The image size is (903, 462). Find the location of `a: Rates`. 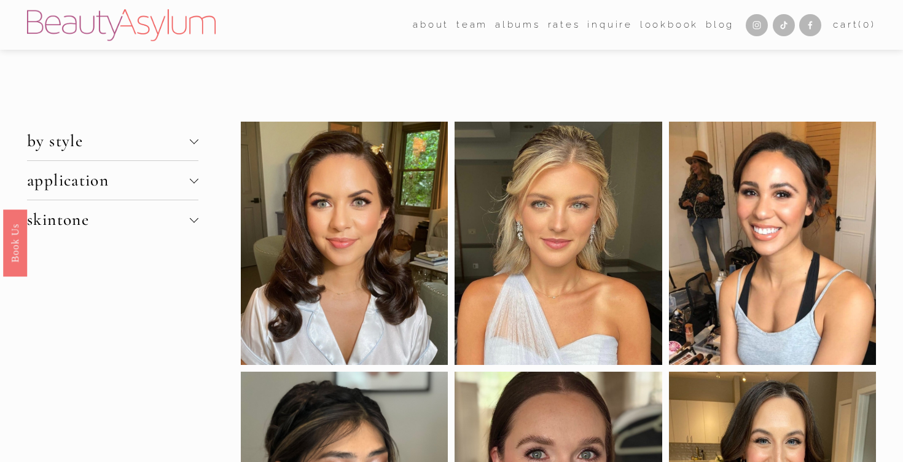

a: Rates is located at coordinates (564, 25).